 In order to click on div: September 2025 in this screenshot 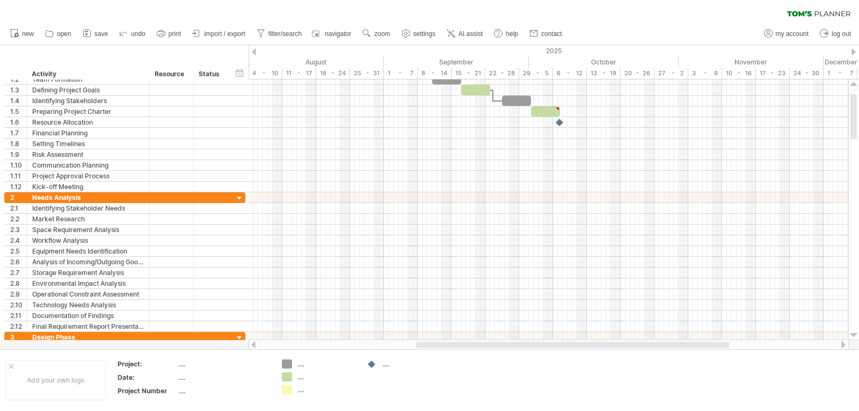, I will do `click(456, 62)`.